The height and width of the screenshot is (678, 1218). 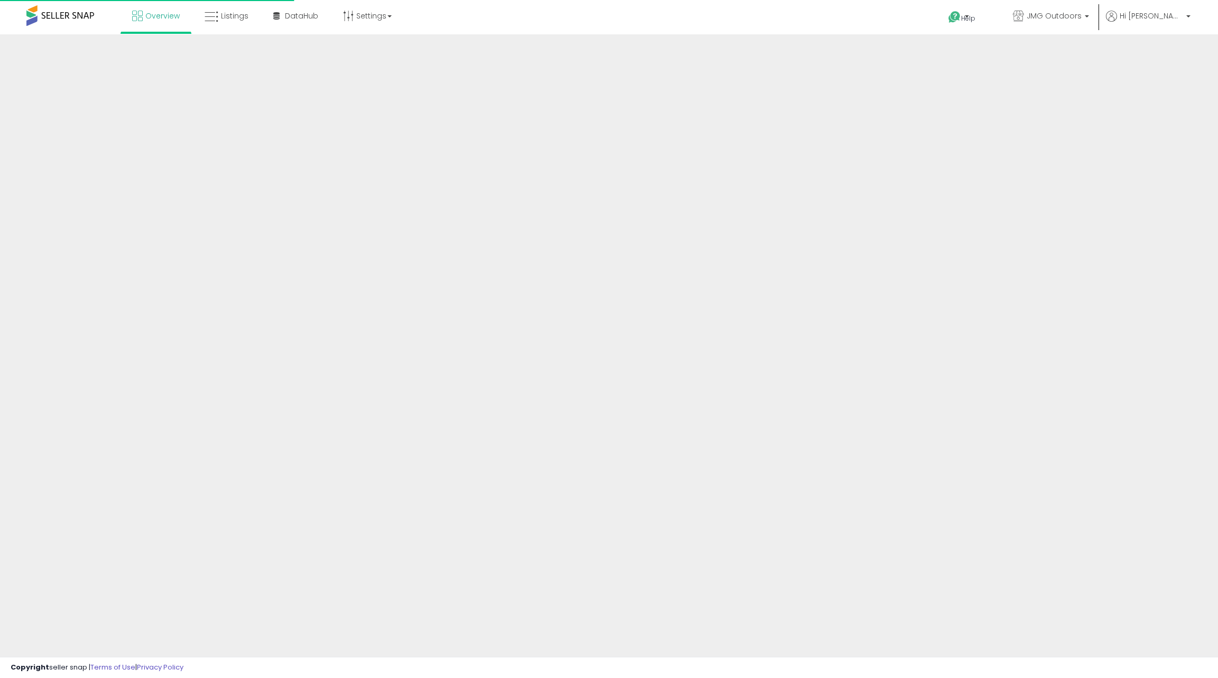 I want to click on span: Overview, so click(x=162, y=16).